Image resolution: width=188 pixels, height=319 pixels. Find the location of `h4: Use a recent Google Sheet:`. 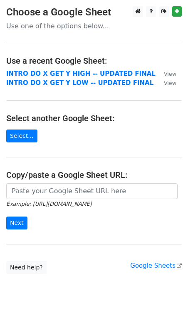

h4: Use a recent Google Sheet: is located at coordinates (94, 61).